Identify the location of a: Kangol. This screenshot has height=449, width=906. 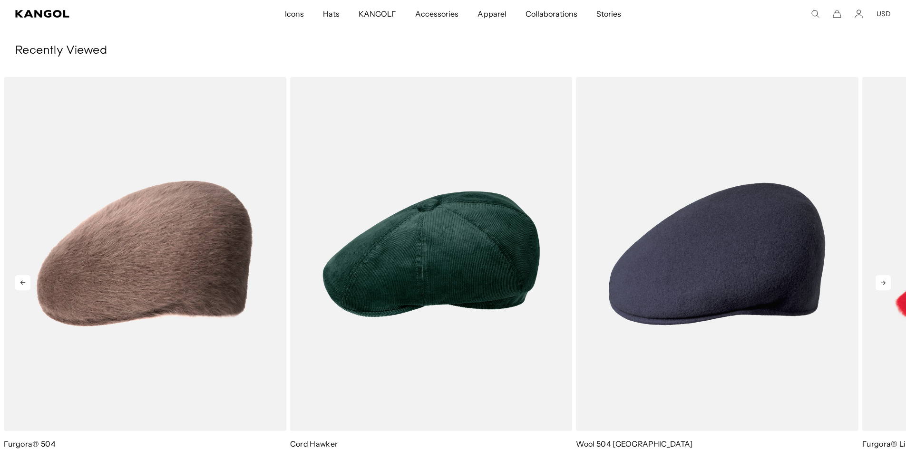
(102, 14).